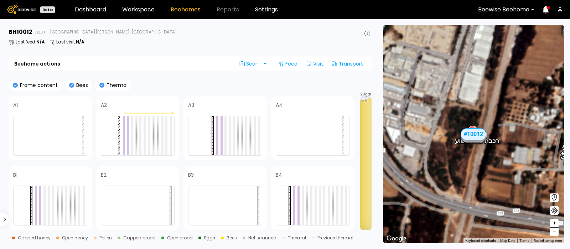 The image size is (570, 249). Describe the element at coordinates (38, 85) in the screenshot. I see `p: Frame content` at that location.